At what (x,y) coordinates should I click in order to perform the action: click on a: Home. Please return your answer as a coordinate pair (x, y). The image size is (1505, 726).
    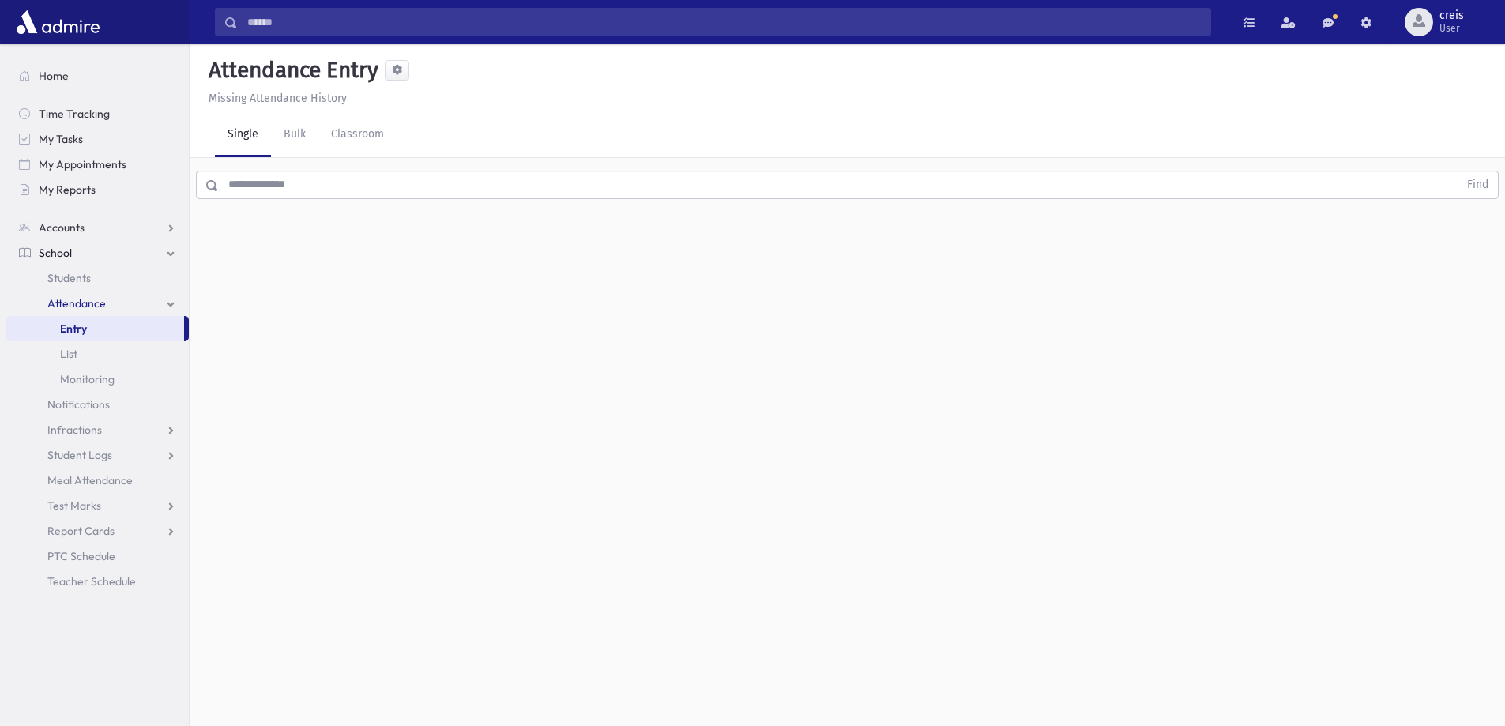
    Looking at the image, I should click on (97, 76).